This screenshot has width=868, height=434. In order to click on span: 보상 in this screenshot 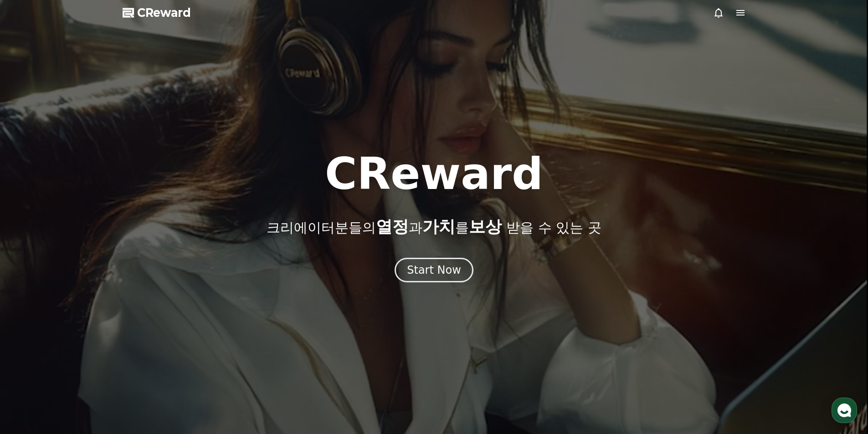, I will do `click(485, 226)`.